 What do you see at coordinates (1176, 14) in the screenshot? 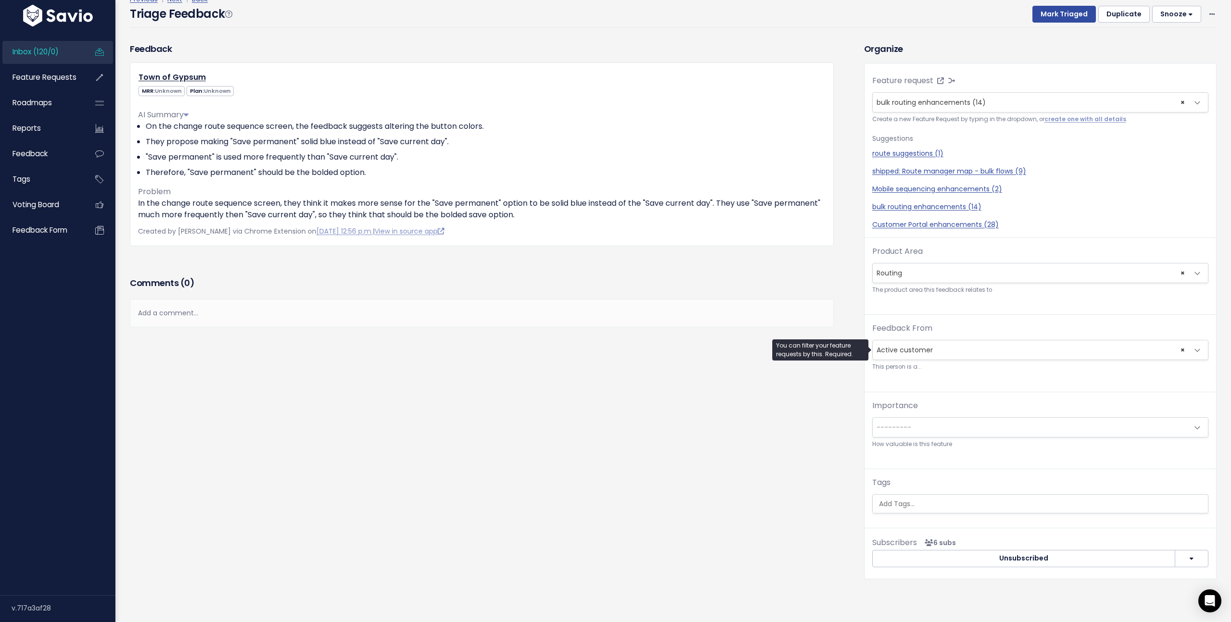
I see `button: Snooze` at bounding box center [1176, 14].